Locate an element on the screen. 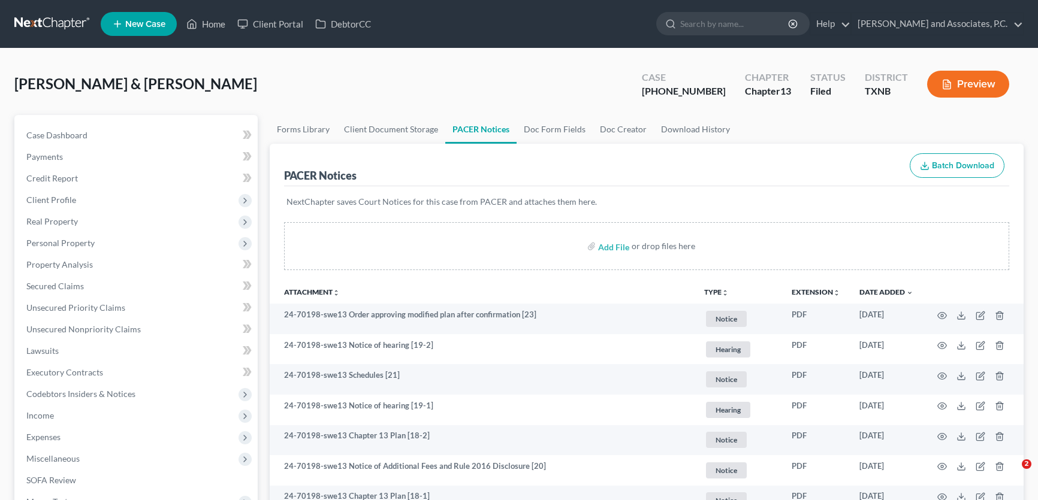 The width and height of the screenshot is (1038, 500). span: Client Profile is located at coordinates (51, 199).